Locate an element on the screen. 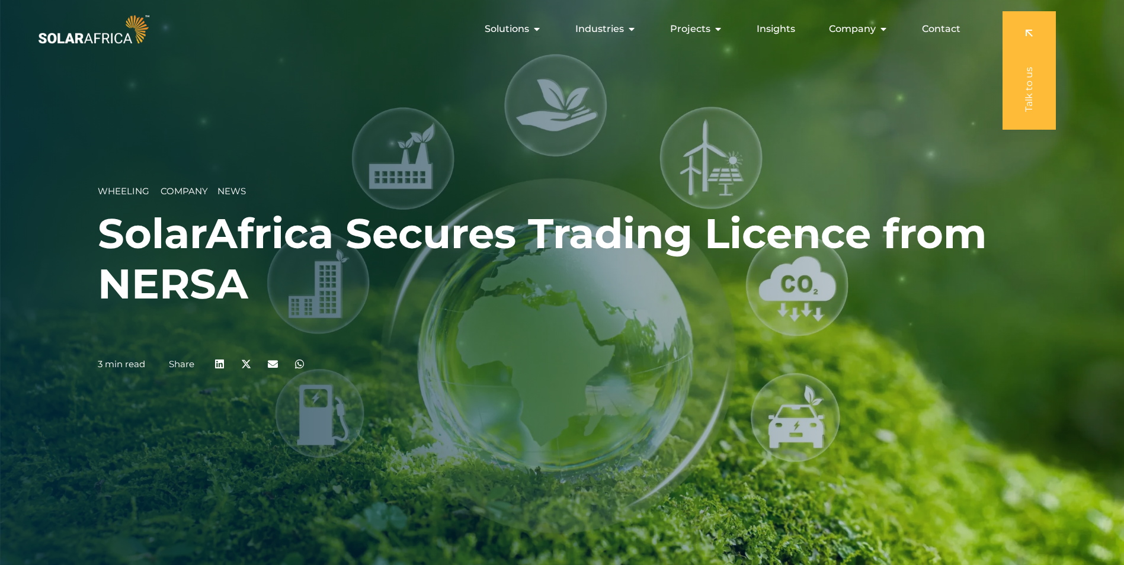 The height and width of the screenshot is (565, 1124). span: News is located at coordinates (232, 191).